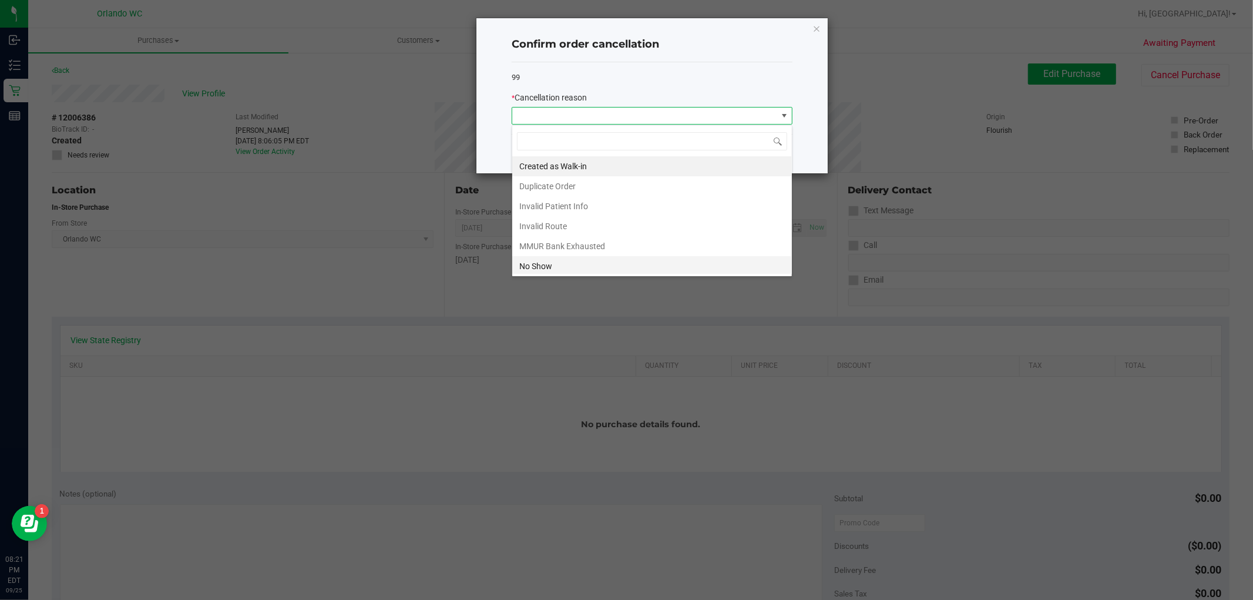  I want to click on span: 99, so click(516, 77).